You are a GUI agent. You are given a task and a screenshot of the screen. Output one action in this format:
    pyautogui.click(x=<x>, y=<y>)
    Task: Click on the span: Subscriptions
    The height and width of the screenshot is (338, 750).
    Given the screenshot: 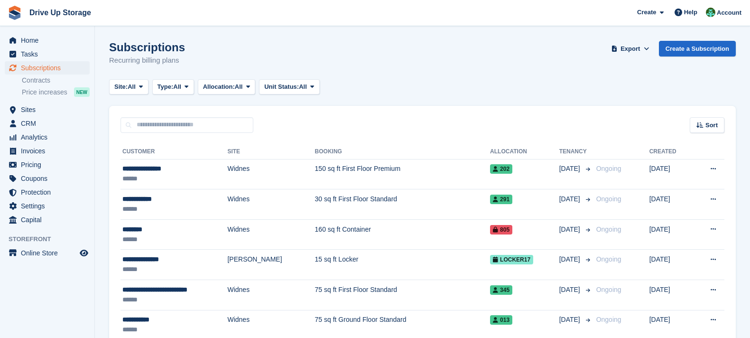 What is the action you would take?
    pyautogui.click(x=49, y=68)
    